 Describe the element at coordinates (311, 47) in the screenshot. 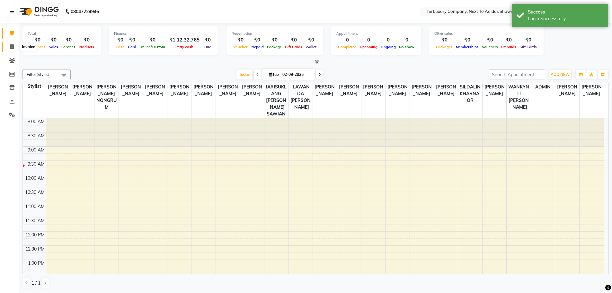

I see `span: Wallet` at that location.